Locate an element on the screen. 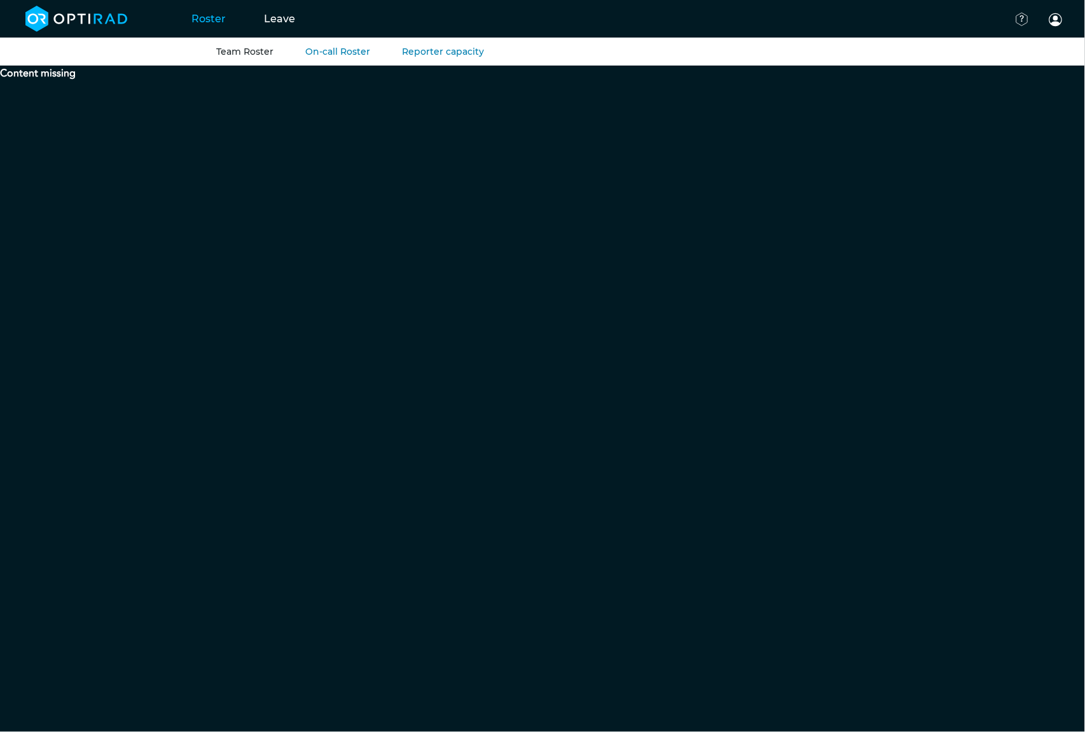 The image size is (1085, 732). img: brand-opti-rad-logos-blue-and-white-d2f68631ba2948856bd03f2d395fb146ddc8fb01b4b6e9315ea85fa773367... is located at coordinates (76, 18).